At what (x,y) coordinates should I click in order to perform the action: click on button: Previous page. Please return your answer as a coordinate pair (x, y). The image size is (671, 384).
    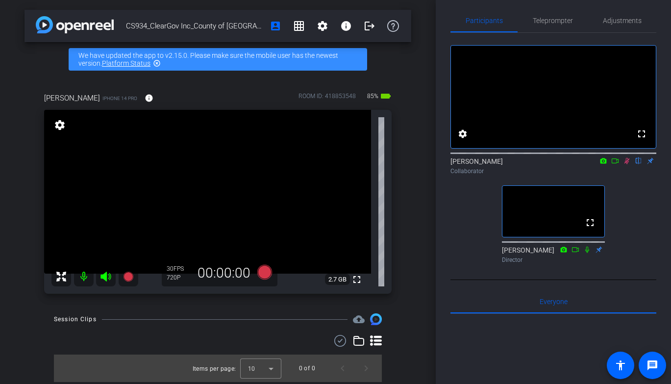
    Looking at the image, I should click on (343, 368).